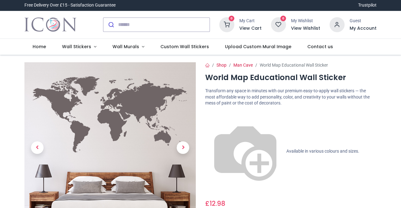 The width and height of the screenshot is (401, 208). What do you see at coordinates (245, 152) in the screenshot?
I see `img: color-wheel.png` at bounding box center [245, 152].